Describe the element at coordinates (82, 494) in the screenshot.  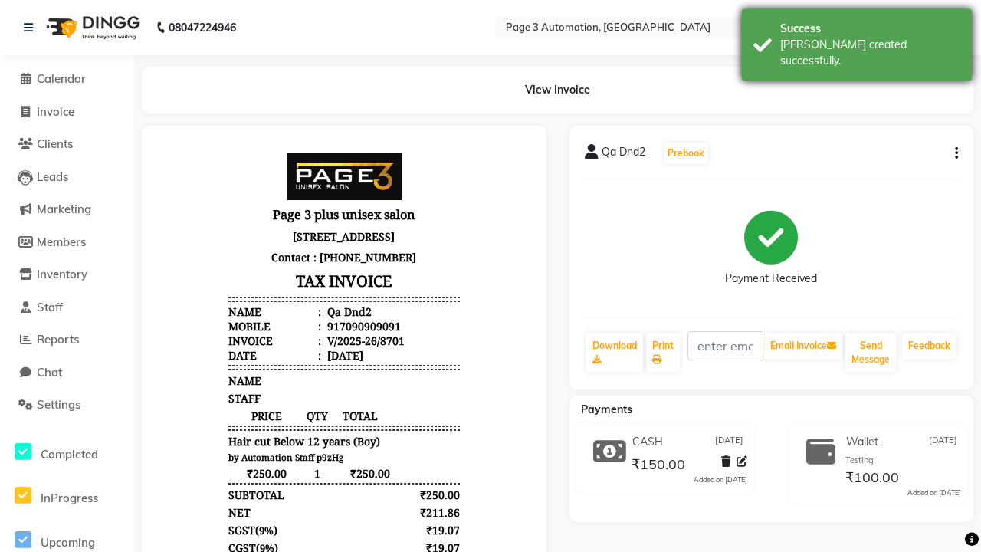
I see `div: Paid` at that location.